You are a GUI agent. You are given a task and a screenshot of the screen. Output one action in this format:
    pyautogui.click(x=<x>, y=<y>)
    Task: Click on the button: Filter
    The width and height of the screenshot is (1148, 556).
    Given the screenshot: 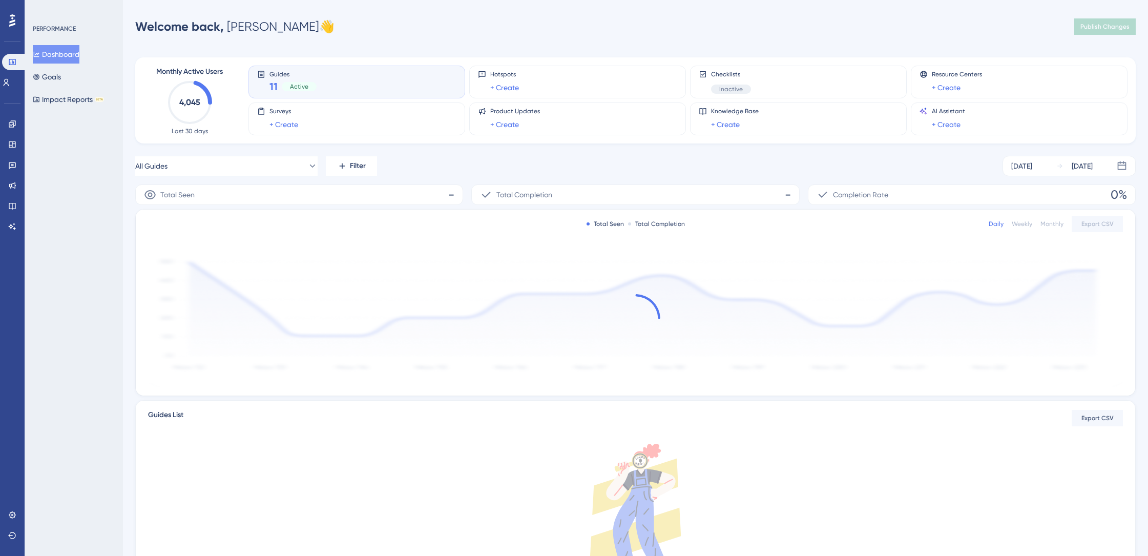 What is the action you would take?
    pyautogui.click(x=351, y=166)
    